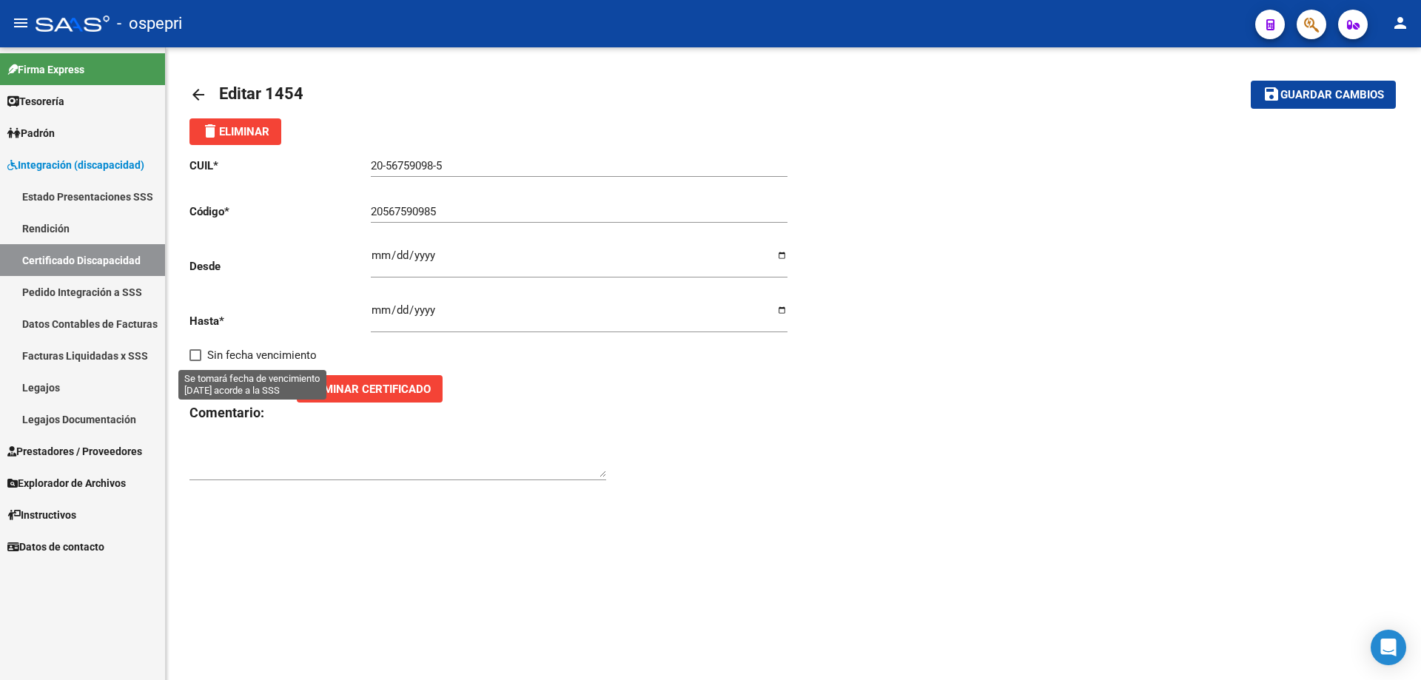 The height and width of the screenshot is (680, 1421). I want to click on span: Firma Express, so click(46, 70).